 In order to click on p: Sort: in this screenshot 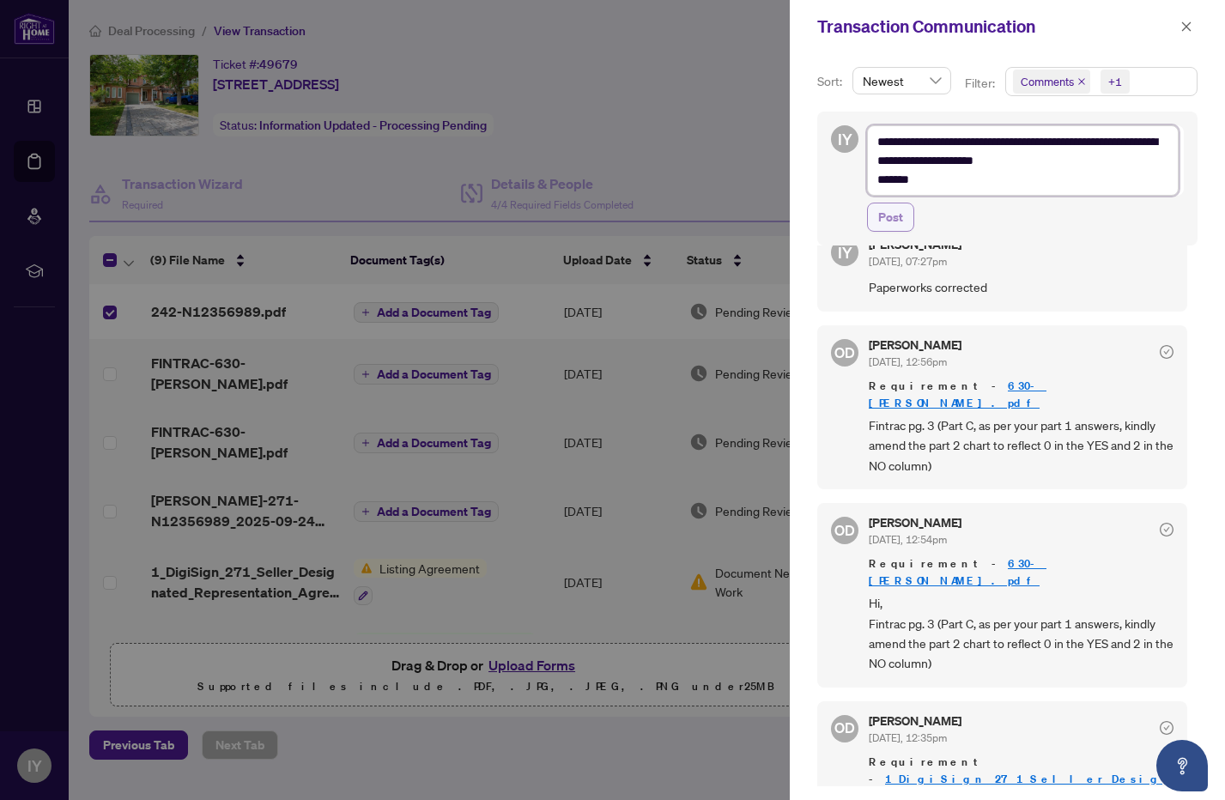, I will do `click(831, 82)`.